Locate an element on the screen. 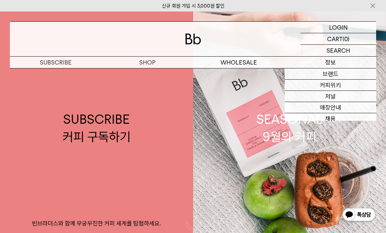  a: 커피위키 is located at coordinates (331, 85).